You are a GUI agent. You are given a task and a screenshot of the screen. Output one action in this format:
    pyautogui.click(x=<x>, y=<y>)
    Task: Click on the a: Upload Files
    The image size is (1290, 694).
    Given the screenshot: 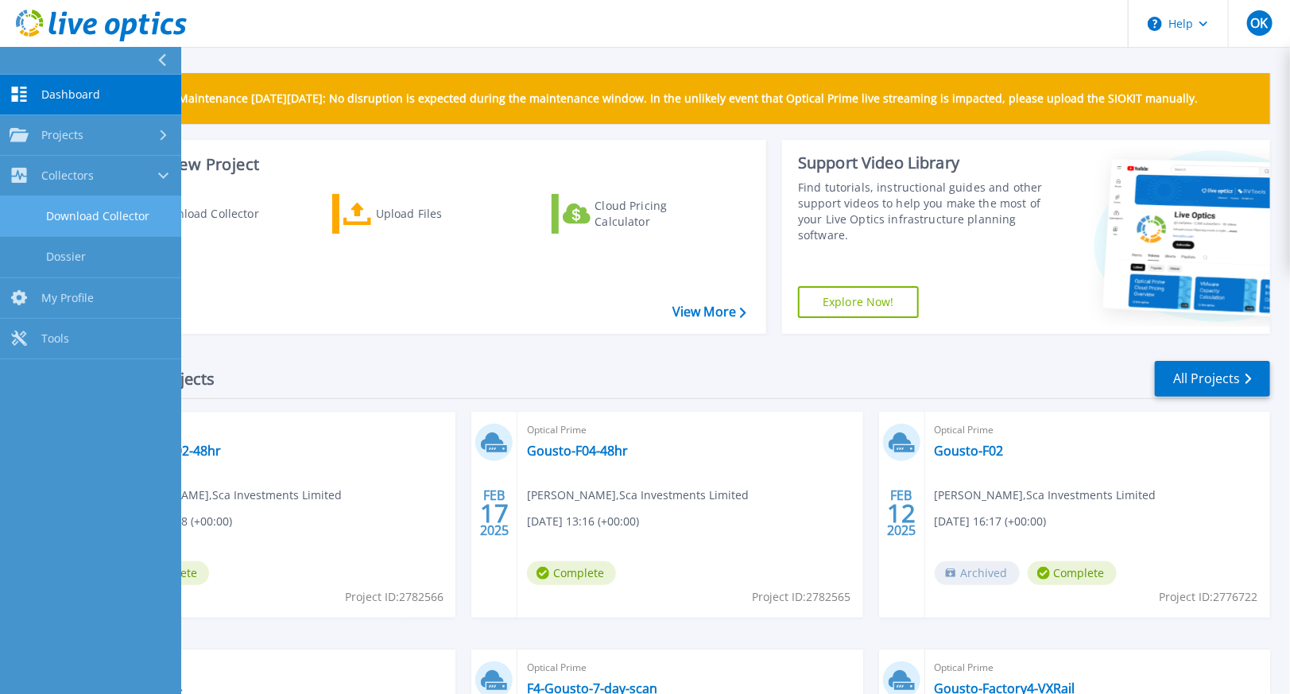 What is the action you would take?
    pyautogui.click(x=420, y=214)
    